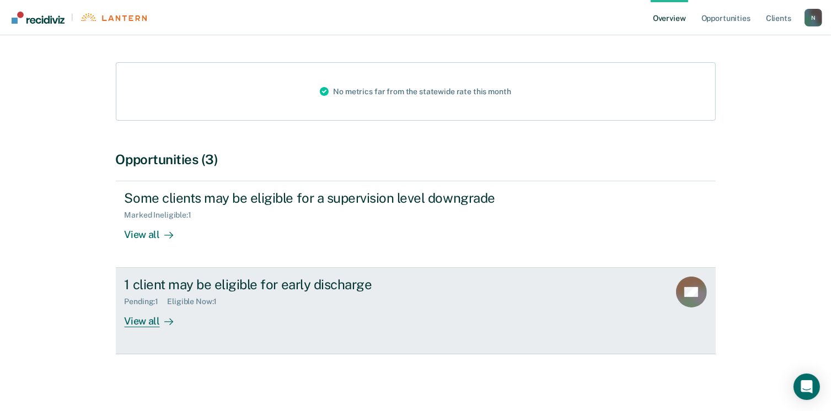 The width and height of the screenshot is (831, 411). Describe the element at coordinates (318, 285) in the screenshot. I see `div: 1 client may be eligible for early discharge` at that location.